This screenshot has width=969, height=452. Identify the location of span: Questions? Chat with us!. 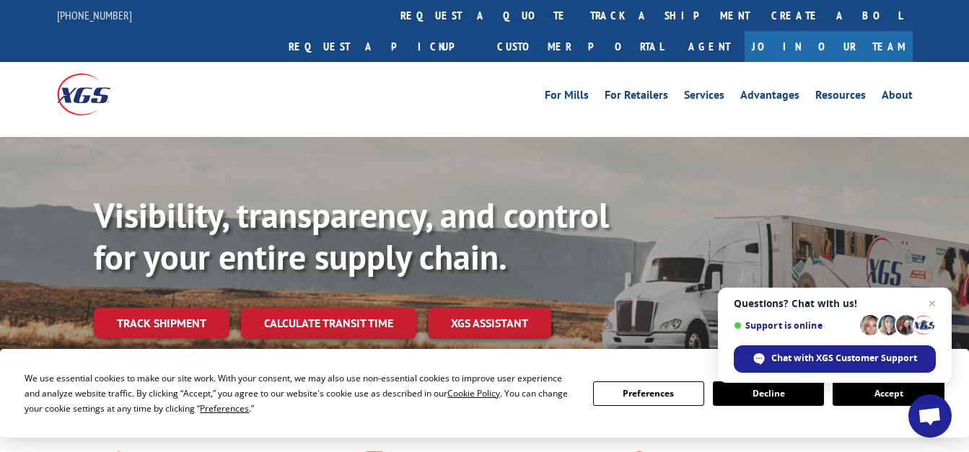
(835, 304).